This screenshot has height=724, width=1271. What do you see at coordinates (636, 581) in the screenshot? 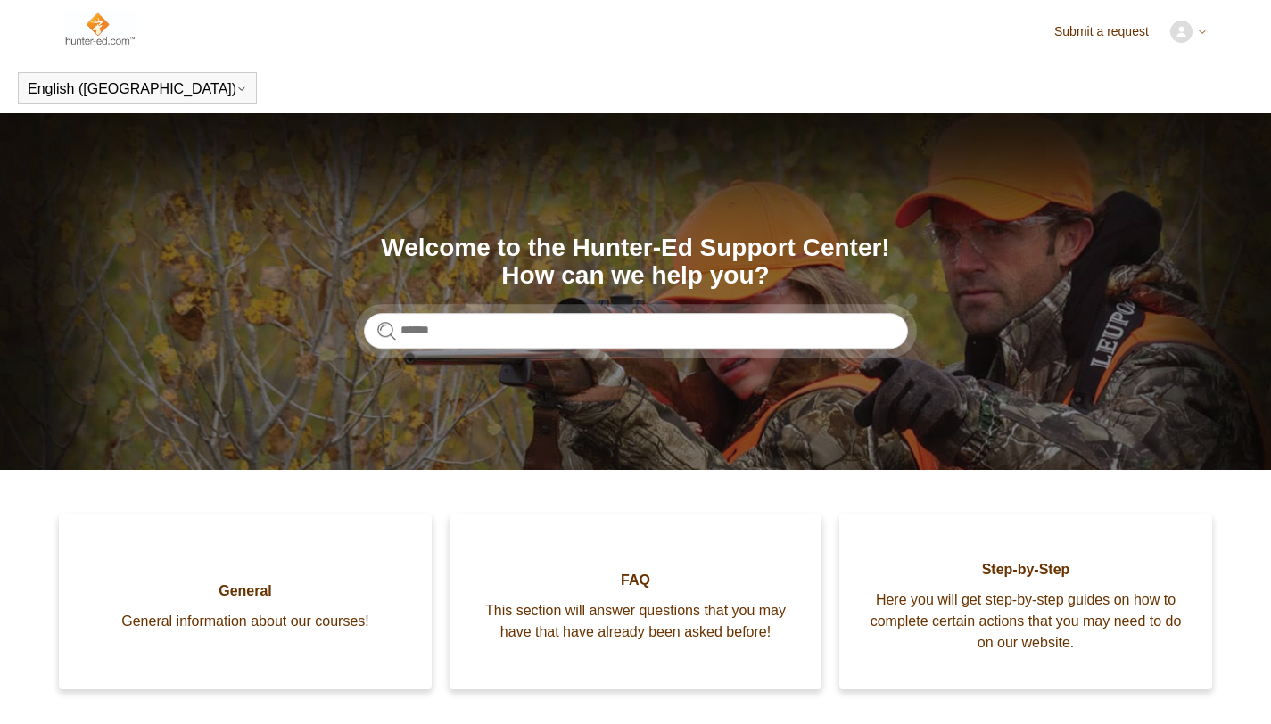
I see `span: FAQ` at bounding box center [636, 581].